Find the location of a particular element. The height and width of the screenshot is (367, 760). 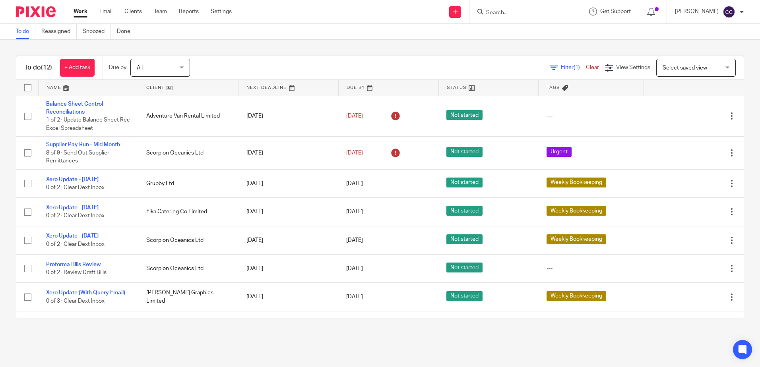

span: 1 of 2 · Update Balance Sheet Rec Excel Spreadsheet is located at coordinates (88, 124).